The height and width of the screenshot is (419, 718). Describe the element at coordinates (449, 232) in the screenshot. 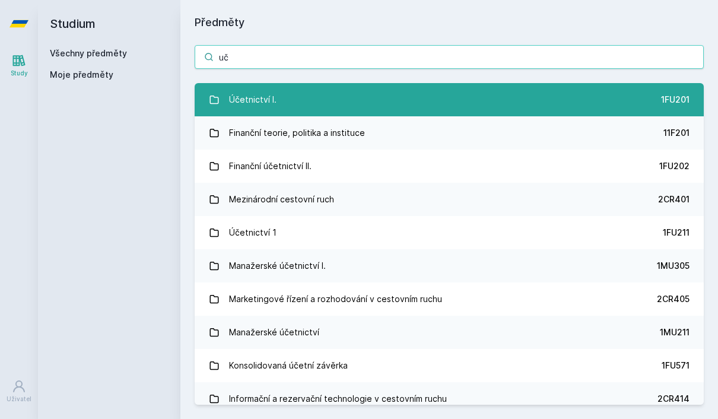

I see `a: Účetnictví 1 1FU211` at that location.